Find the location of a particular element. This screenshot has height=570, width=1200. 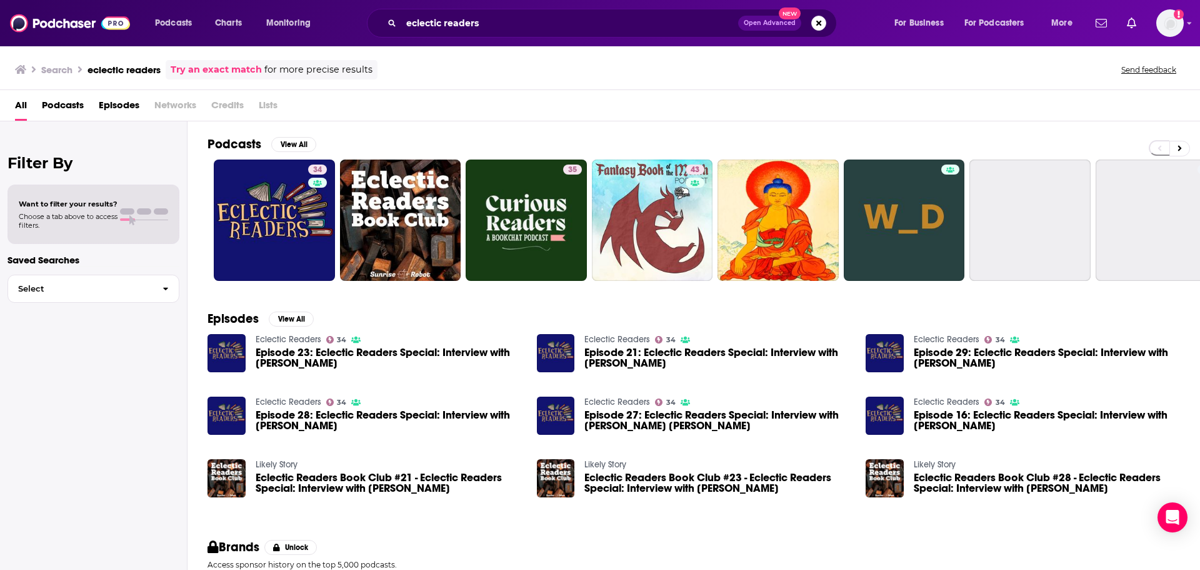

span: Charts is located at coordinates (228, 23).